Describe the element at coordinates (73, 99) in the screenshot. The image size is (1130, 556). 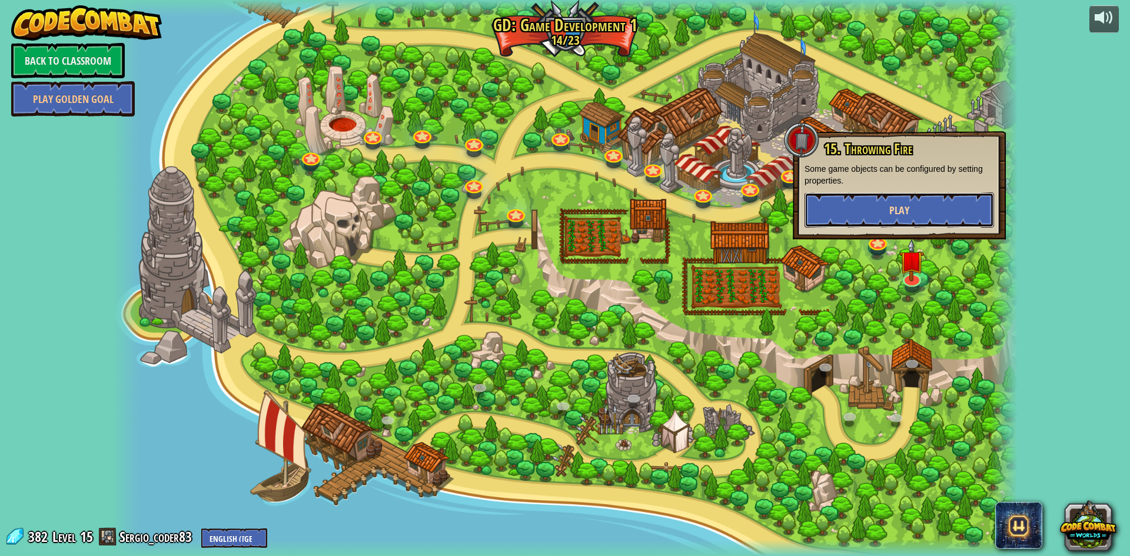
I see `a: Play Golden Goal` at that location.